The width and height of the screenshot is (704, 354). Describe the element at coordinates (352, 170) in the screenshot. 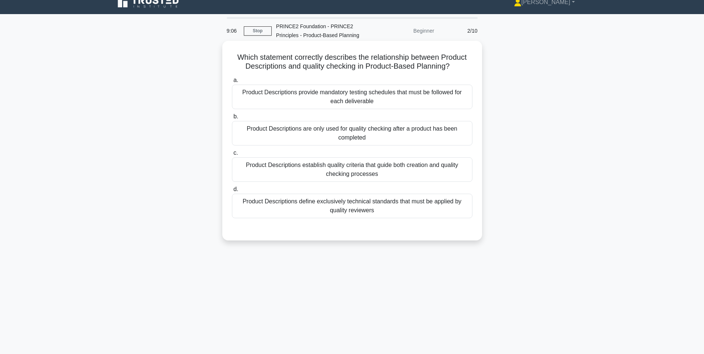

I see `div: Product Descriptions establish quality criteria that guide both creation and quality checking pro...` at that location.